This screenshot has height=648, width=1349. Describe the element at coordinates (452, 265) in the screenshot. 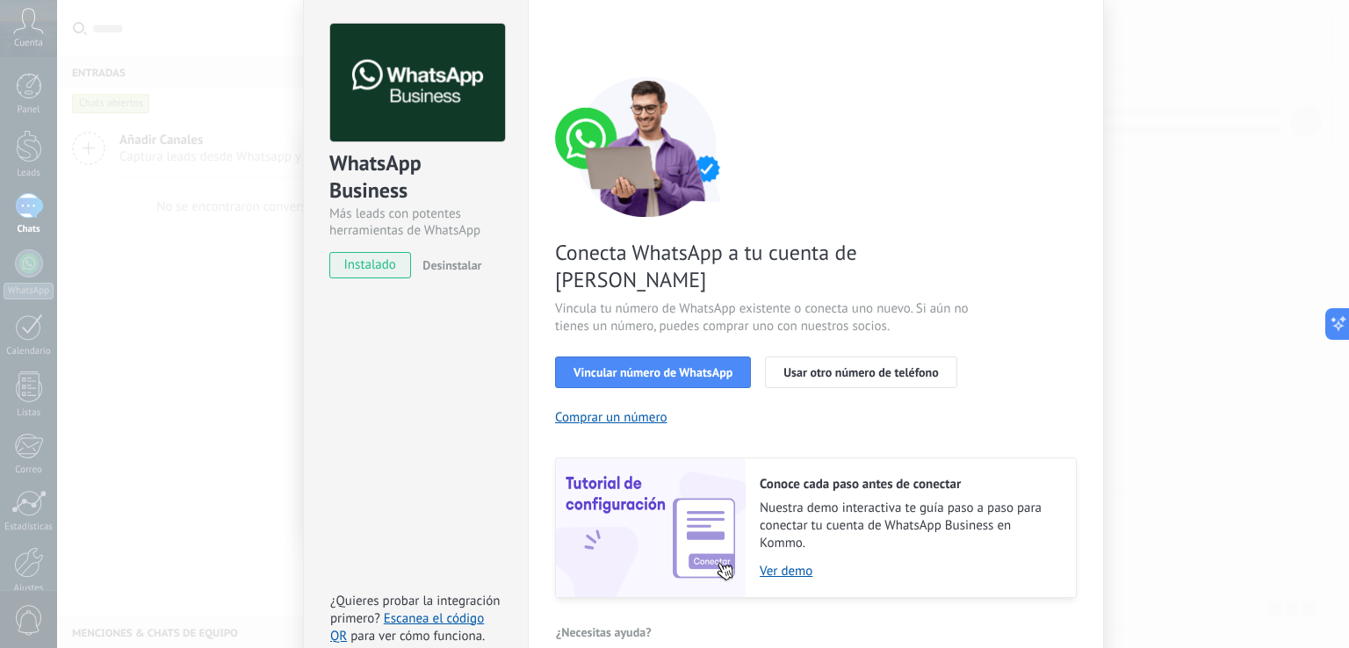

I see `span: Desinstalar` at that location.